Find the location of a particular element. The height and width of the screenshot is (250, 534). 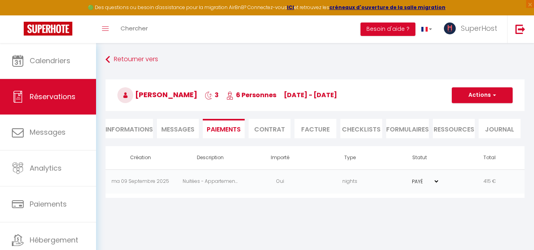

span: Analytics is located at coordinates (45, 168).